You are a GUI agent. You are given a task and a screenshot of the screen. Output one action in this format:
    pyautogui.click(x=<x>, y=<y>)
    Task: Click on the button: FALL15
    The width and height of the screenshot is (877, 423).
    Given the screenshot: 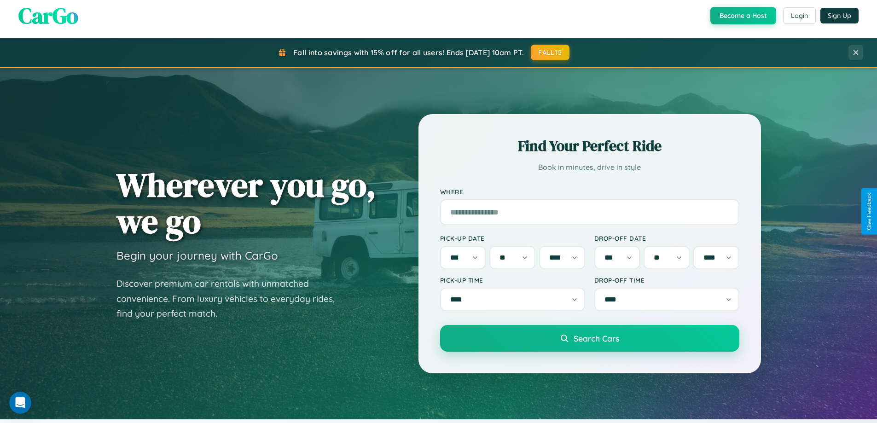 What is the action you would take?
    pyautogui.click(x=550, y=52)
    